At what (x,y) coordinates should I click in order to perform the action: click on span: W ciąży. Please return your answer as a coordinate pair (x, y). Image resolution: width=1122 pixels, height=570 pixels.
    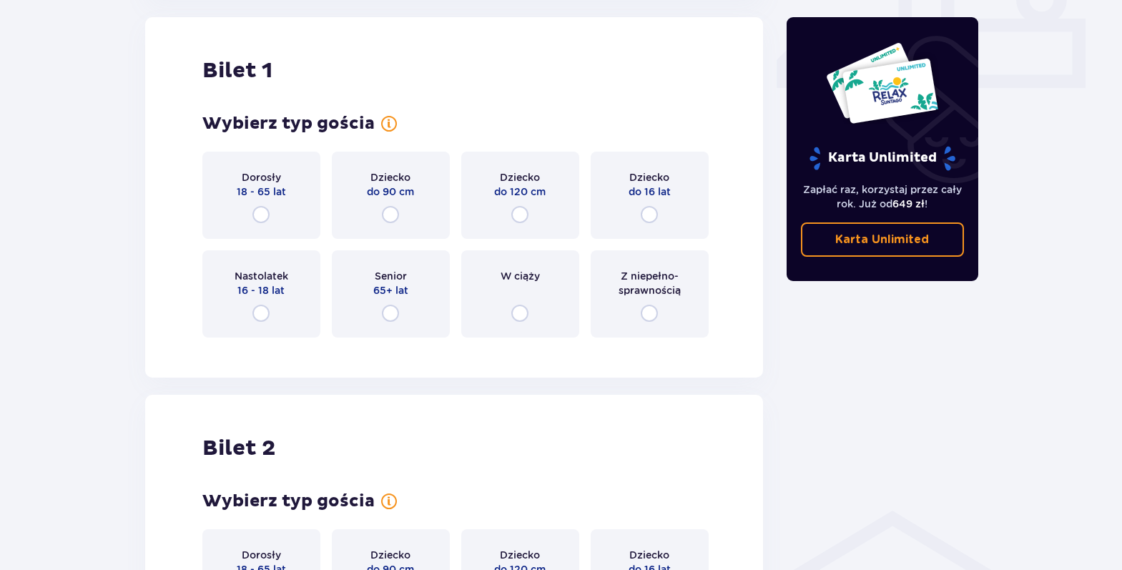
    Looking at the image, I should click on (520, 276).